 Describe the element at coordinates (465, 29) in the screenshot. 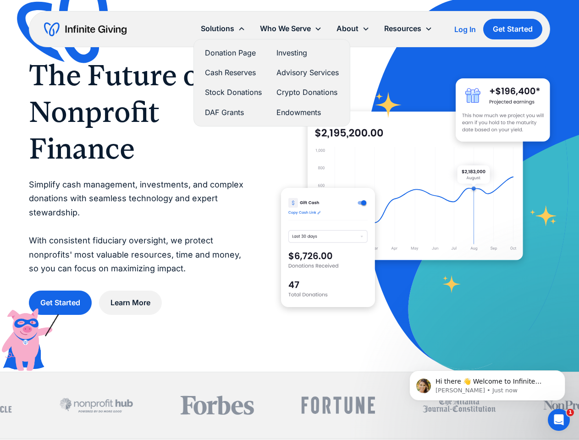

I see `a: Log In` at that location.